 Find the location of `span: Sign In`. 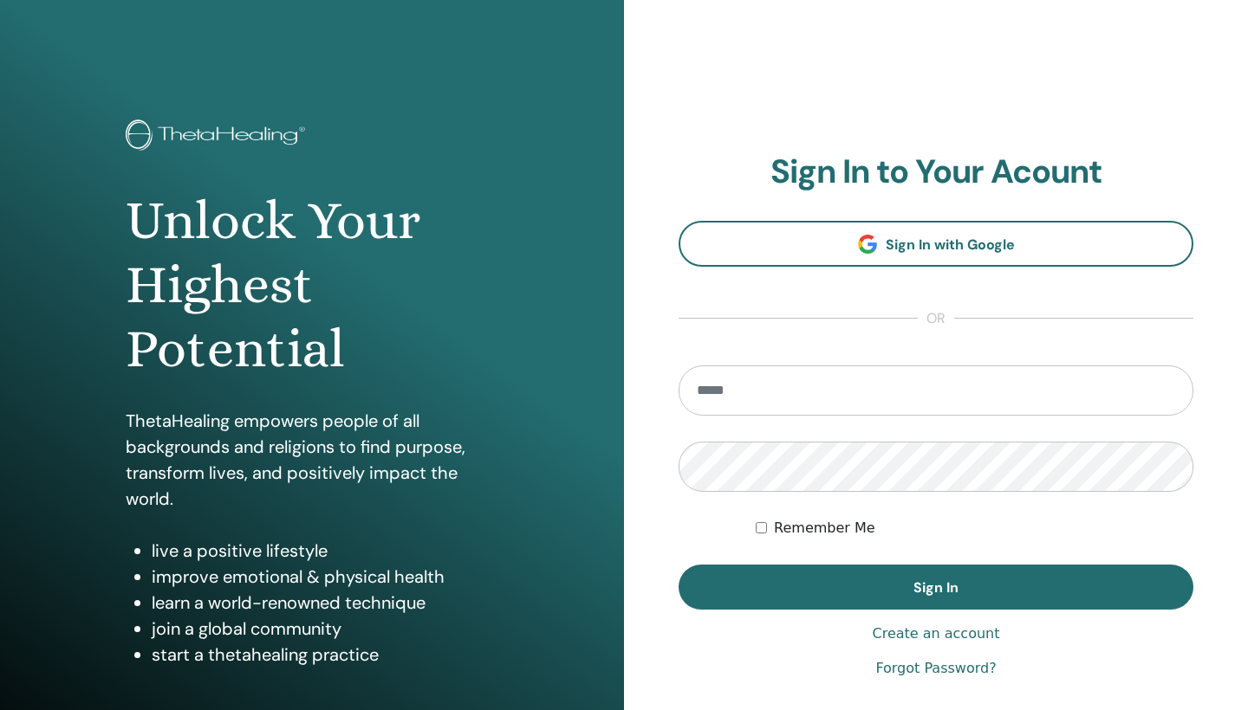

span: Sign In is located at coordinates (936, 587).